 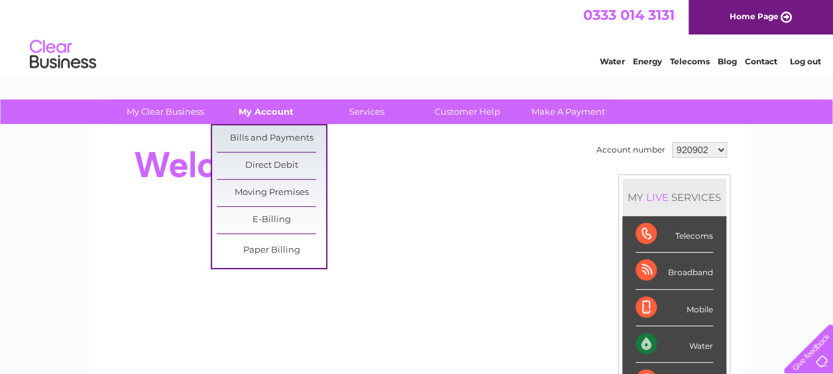 I want to click on div: Mobile, so click(x=674, y=308).